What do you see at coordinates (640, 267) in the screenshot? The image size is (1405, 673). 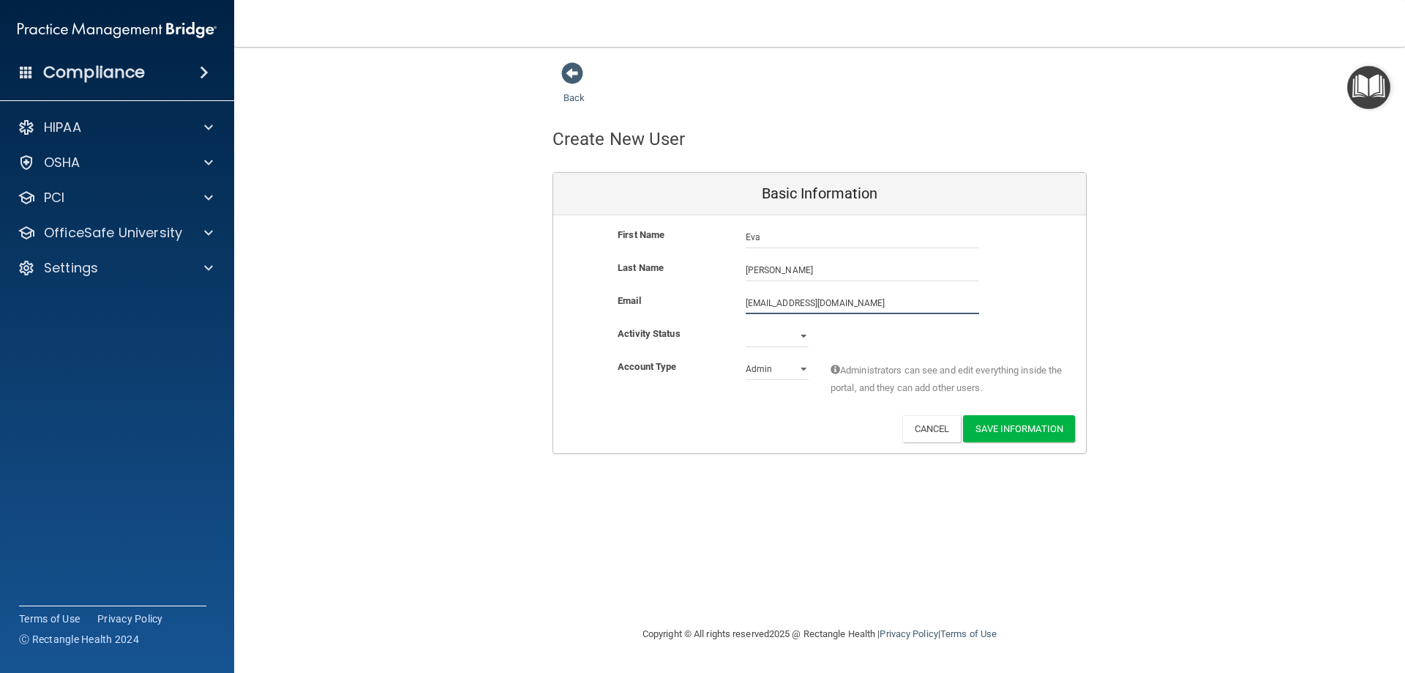 I see `b: Last Name` at bounding box center [640, 267].